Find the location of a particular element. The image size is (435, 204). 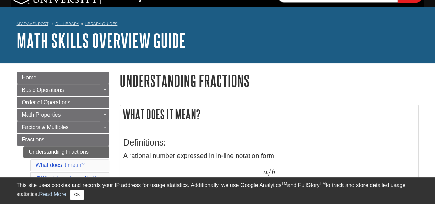

a: Fractions is located at coordinates (63, 140).